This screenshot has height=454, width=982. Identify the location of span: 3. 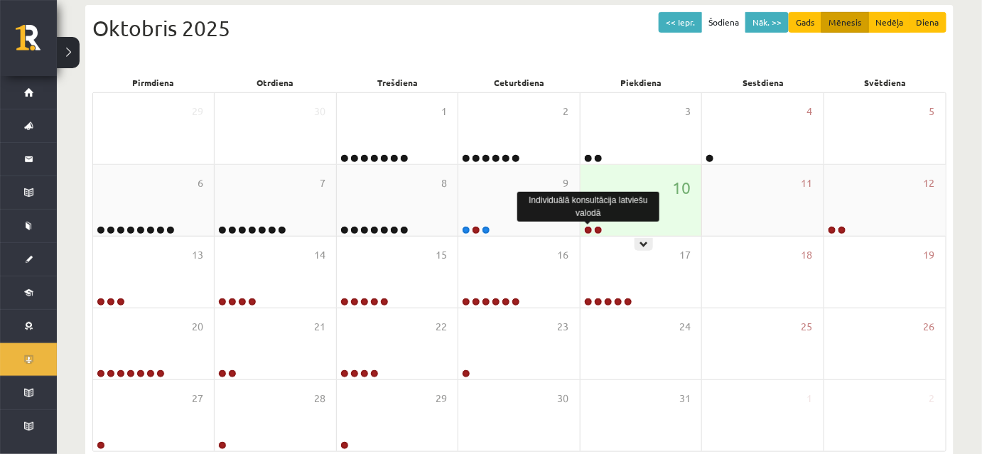
(688, 112).